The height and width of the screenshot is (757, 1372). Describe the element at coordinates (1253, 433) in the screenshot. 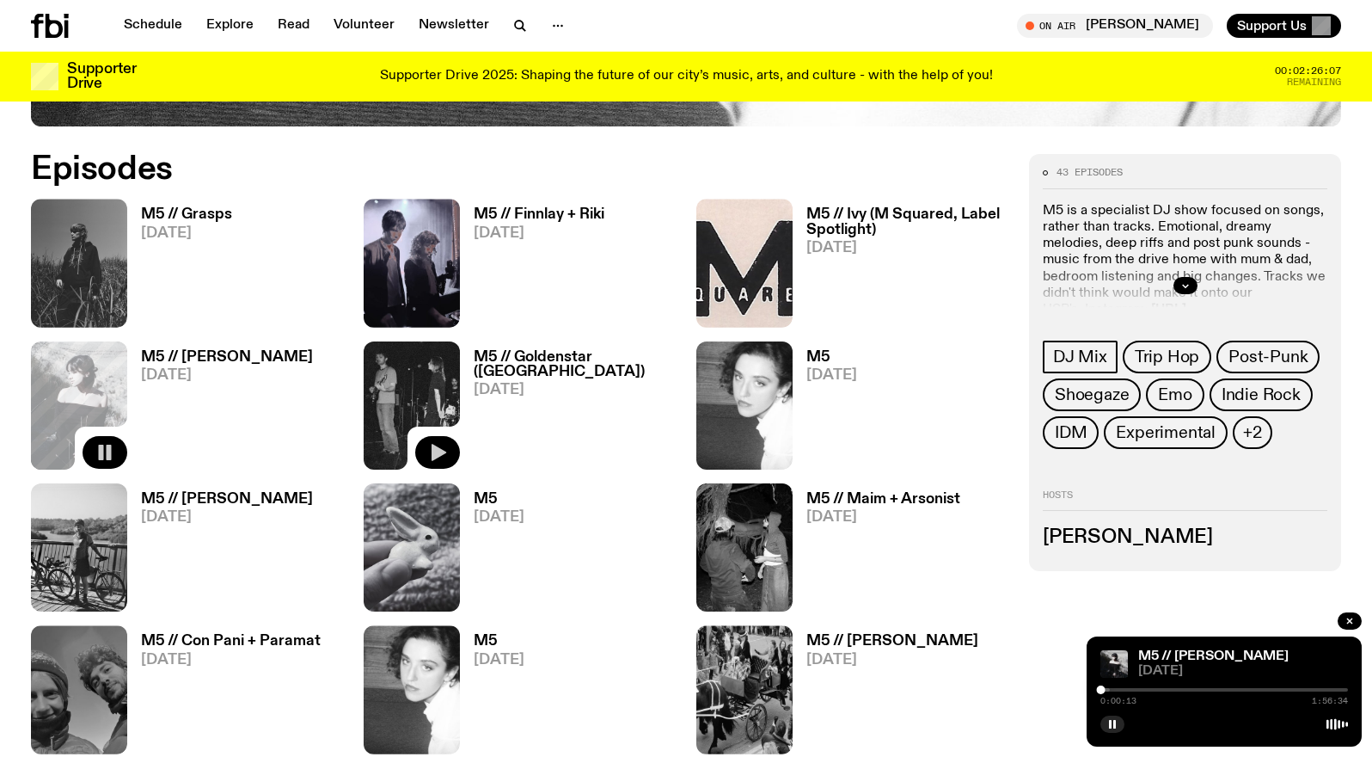

I see `button: +2` at that location.